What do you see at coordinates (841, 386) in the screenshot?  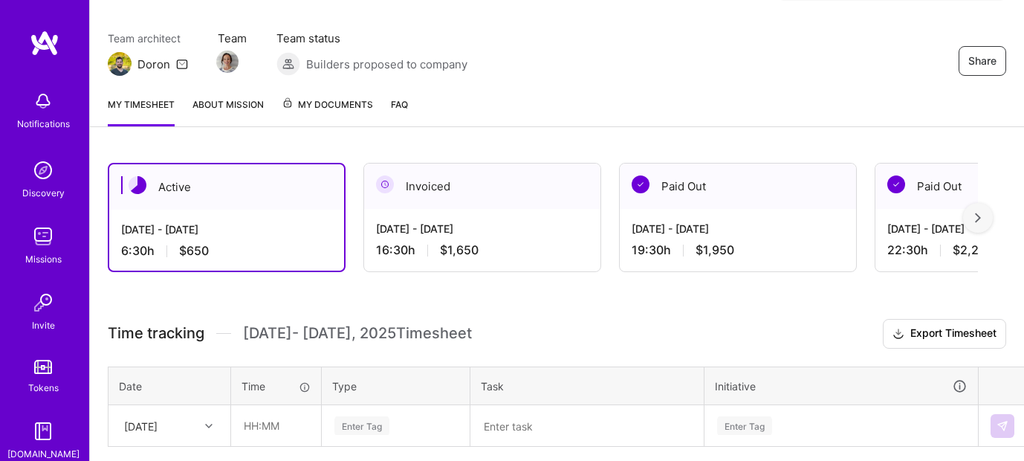 I see `div: Initiative` at bounding box center [841, 386].